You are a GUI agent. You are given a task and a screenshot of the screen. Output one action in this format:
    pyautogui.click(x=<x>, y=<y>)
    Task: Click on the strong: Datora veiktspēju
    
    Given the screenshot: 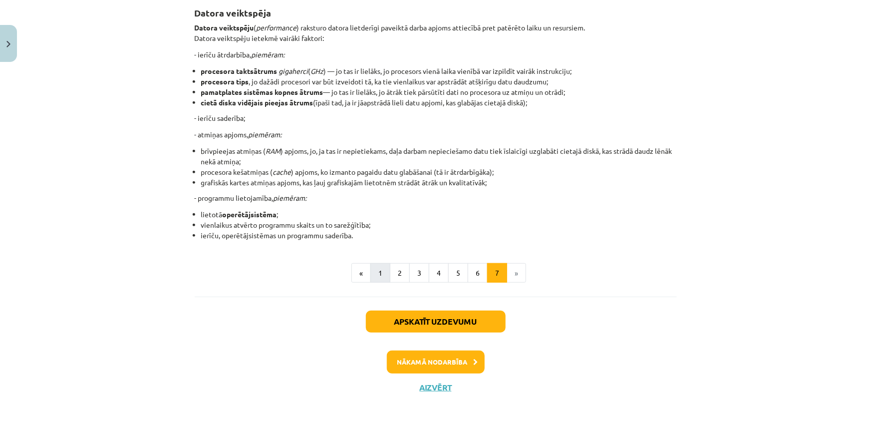 What is the action you would take?
    pyautogui.click(x=224, y=27)
    